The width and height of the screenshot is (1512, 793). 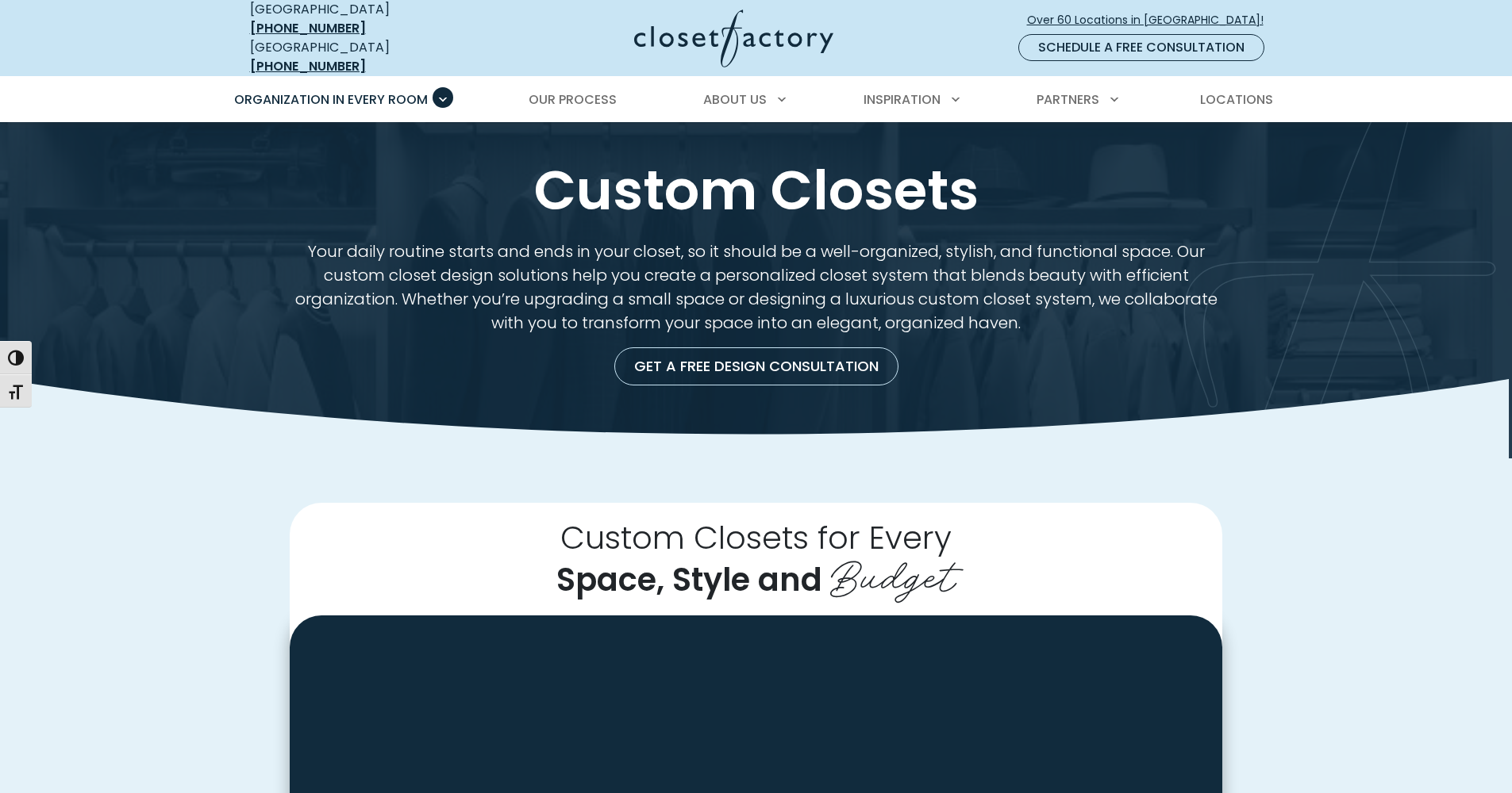 What do you see at coordinates (736, 99) in the screenshot?
I see `span: About Us` at bounding box center [736, 99].